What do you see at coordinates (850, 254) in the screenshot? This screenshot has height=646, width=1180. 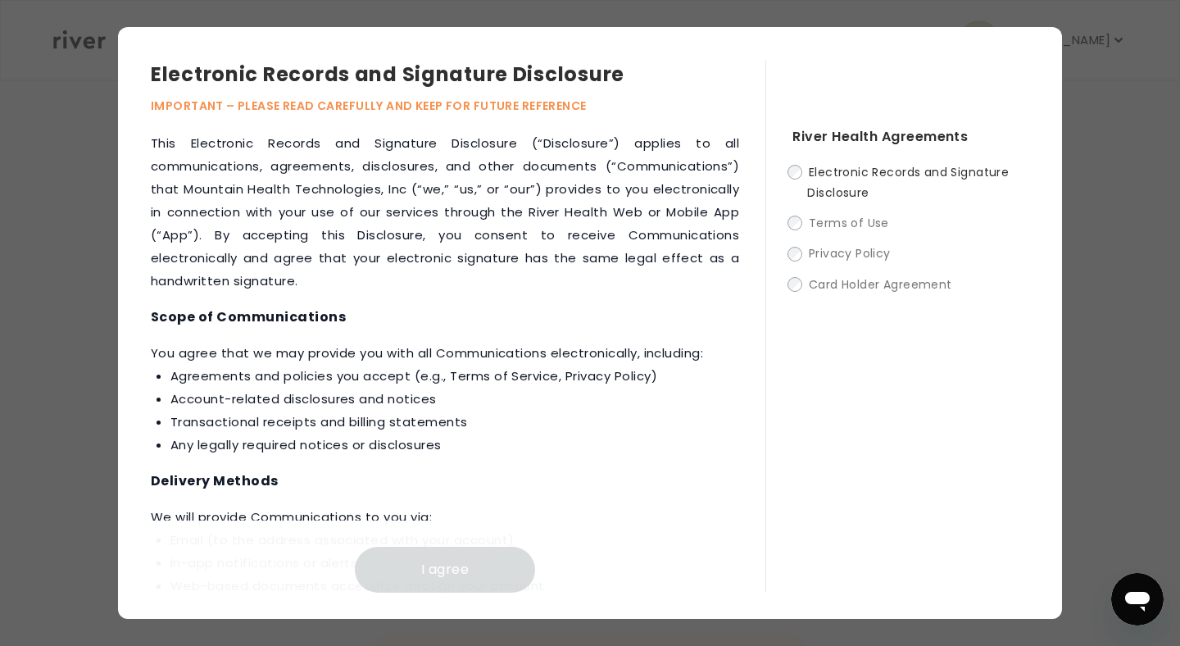 I see `span: Privacy Policy` at bounding box center [850, 254].